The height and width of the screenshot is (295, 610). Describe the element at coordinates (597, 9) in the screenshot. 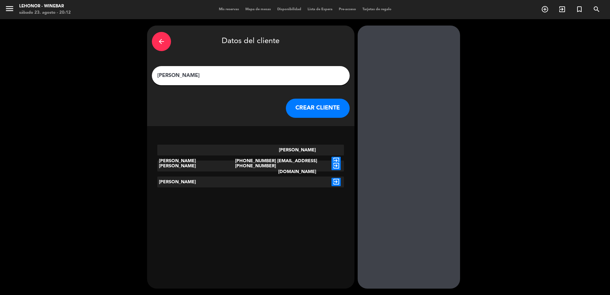

I see `i: search` at that location.